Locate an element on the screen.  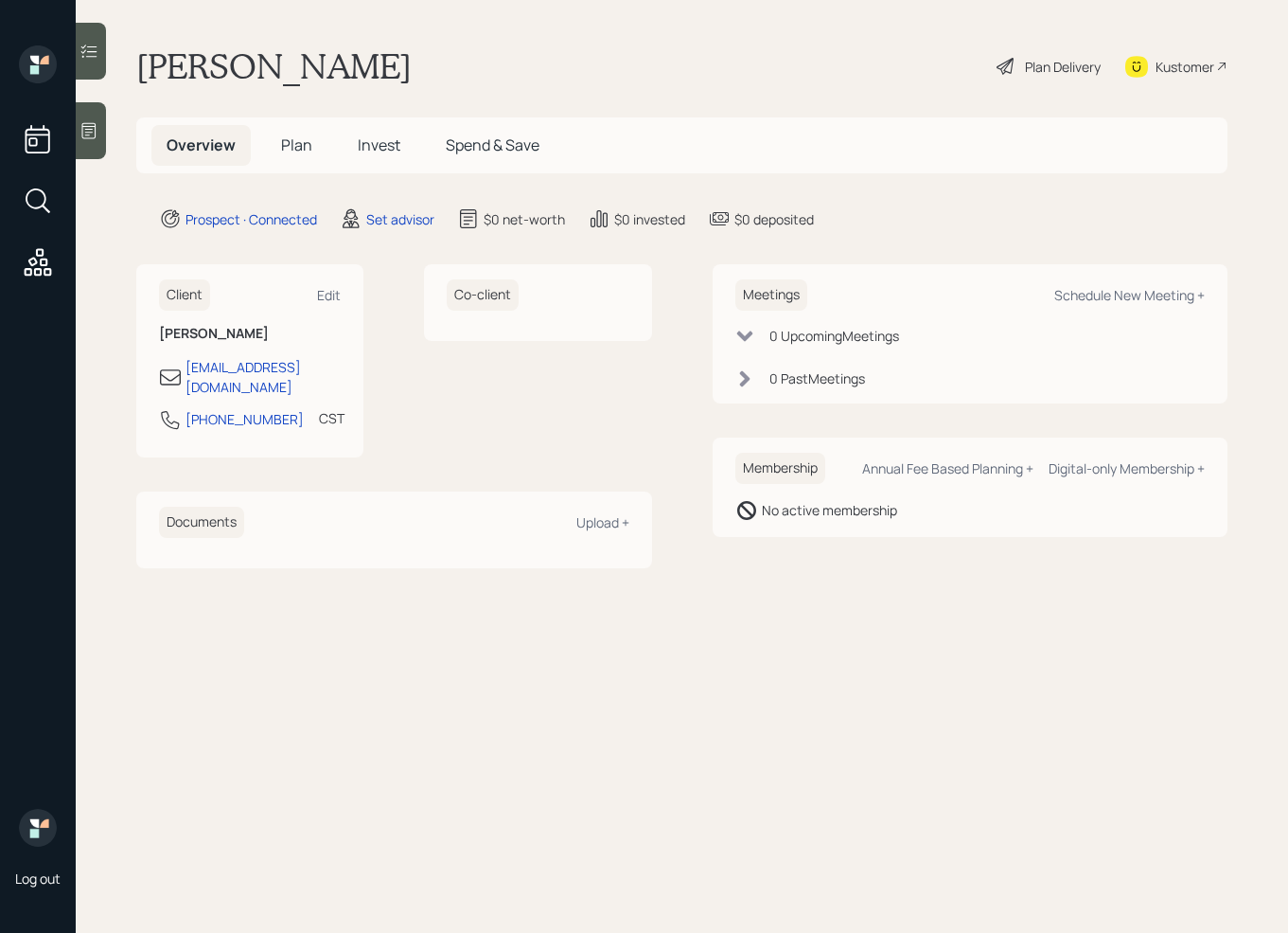
div: Kustomer is located at coordinates (1185, 66).